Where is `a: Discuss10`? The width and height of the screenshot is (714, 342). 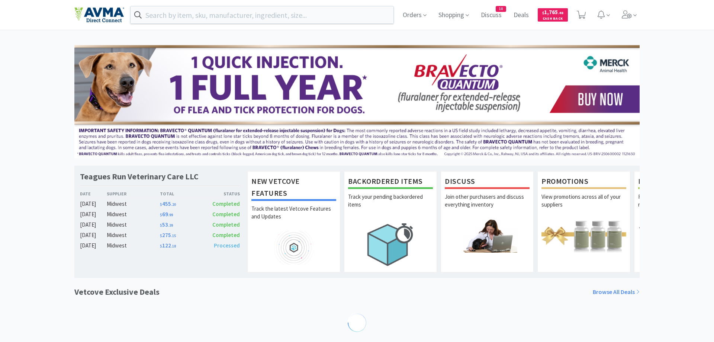
a: Discuss10 is located at coordinates (491, 15).